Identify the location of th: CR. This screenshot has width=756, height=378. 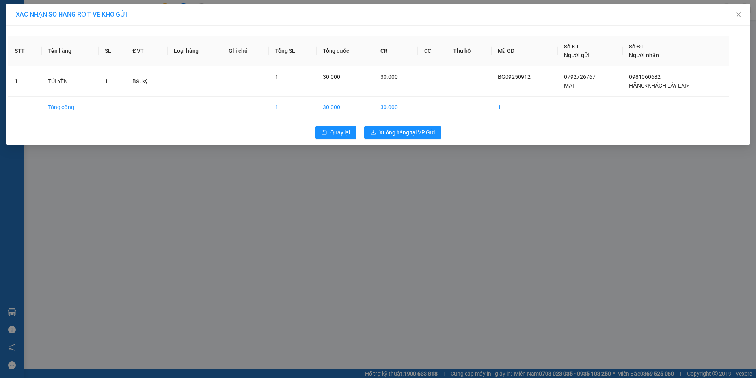
(396, 51).